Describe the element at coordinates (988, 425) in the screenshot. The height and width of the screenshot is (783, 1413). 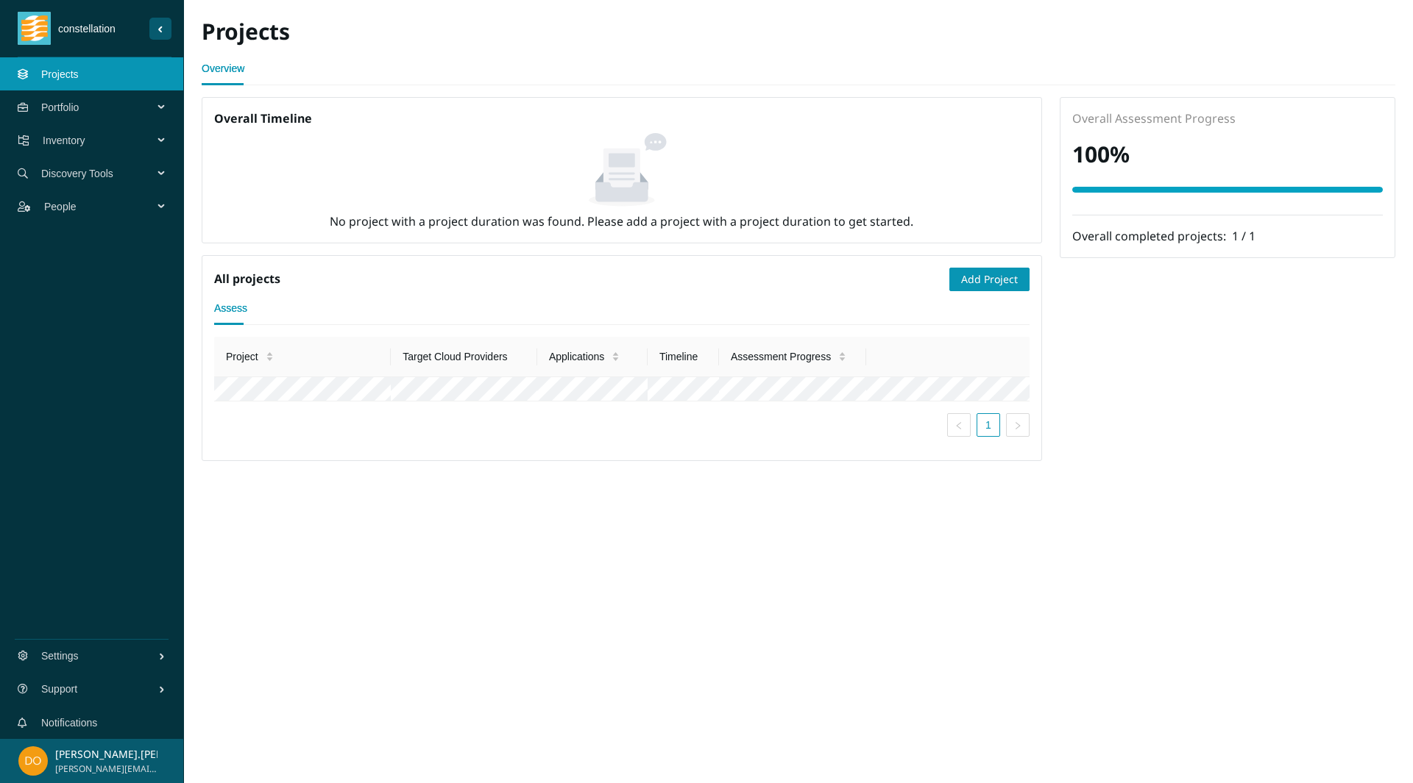
I see `li: 1` at that location.